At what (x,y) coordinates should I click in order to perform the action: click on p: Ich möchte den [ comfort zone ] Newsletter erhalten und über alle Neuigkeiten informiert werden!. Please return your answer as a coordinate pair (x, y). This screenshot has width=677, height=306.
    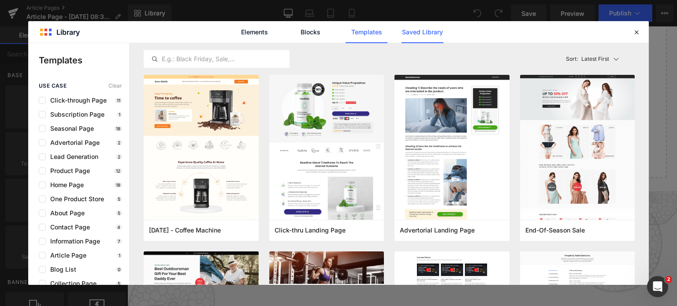
    Looking at the image, I should click on (275, 216).